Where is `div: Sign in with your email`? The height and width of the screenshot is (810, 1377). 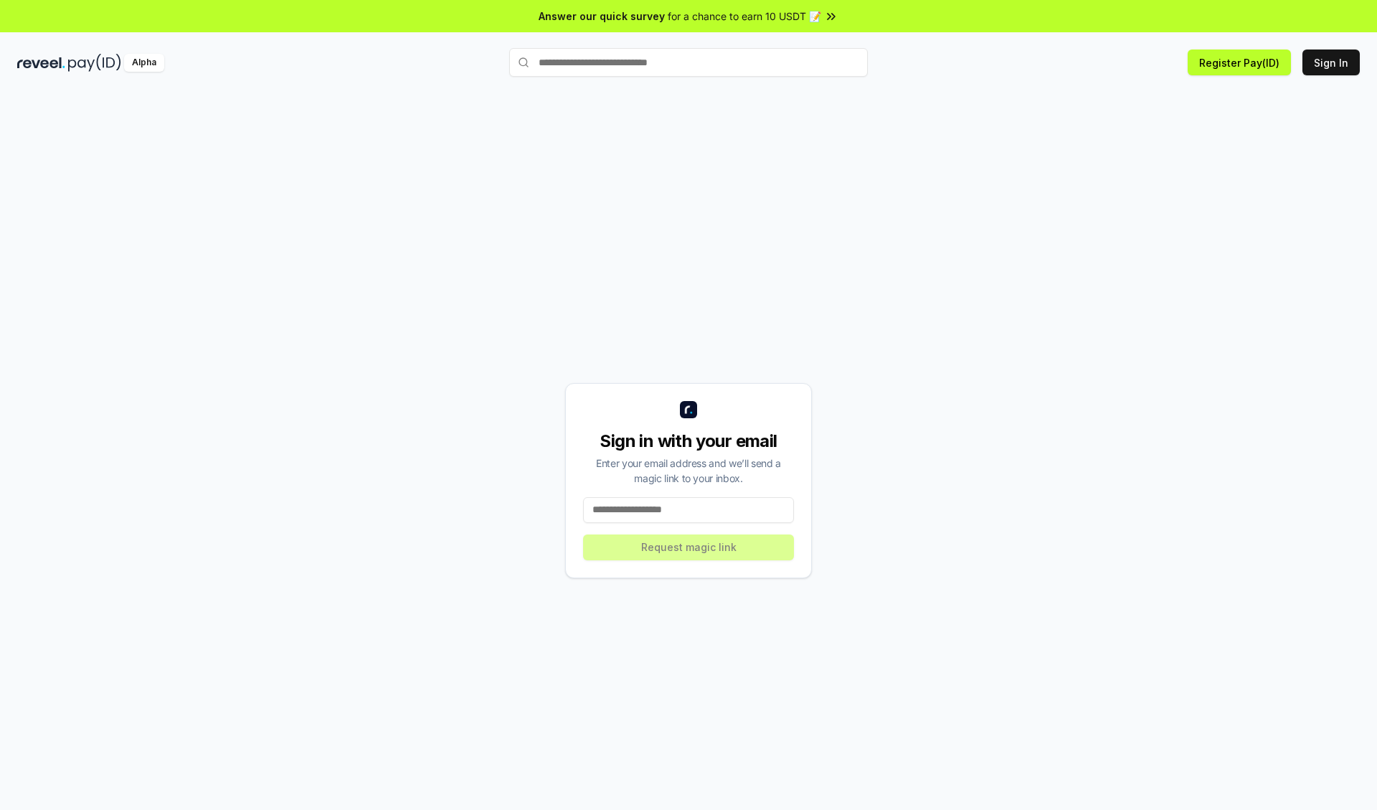 div: Sign in with your email is located at coordinates (689, 441).